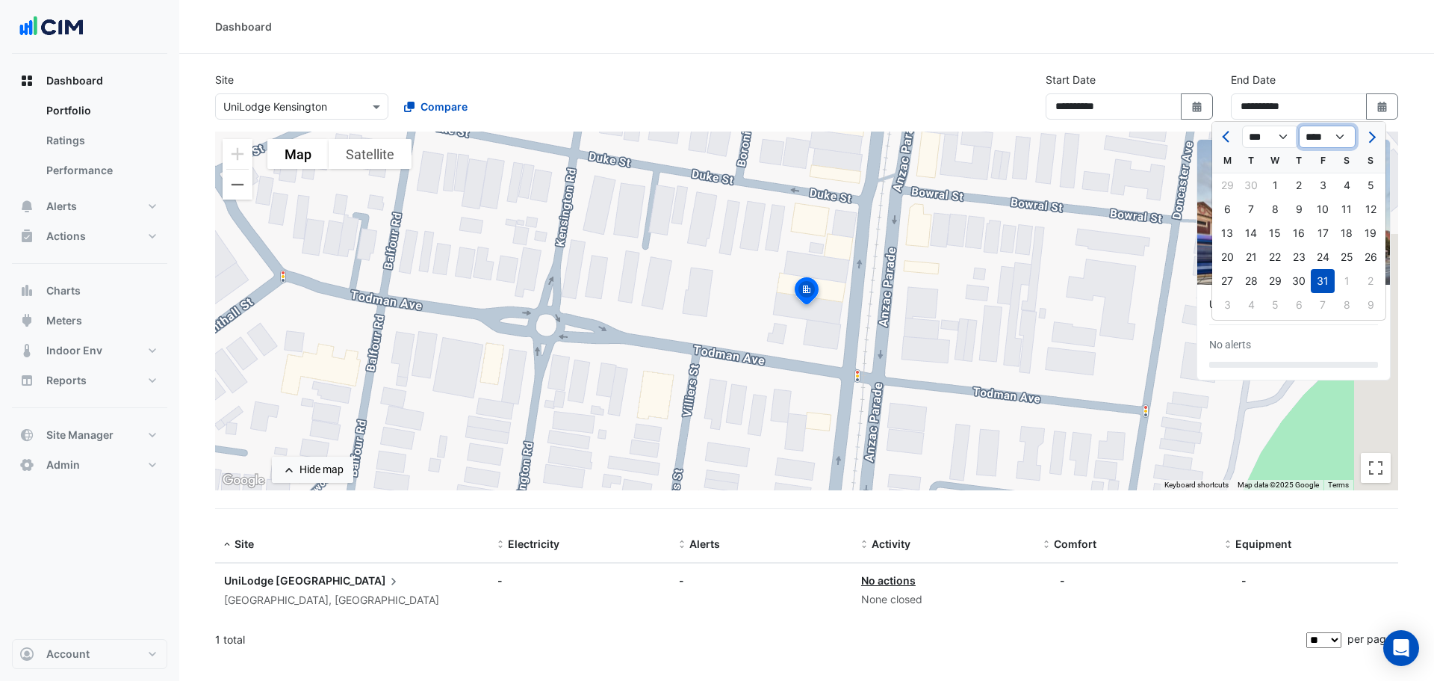 This screenshot has width=1434, height=681. What do you see at coordinates (1275, 305) in the screenshot?
I see `div: Wednesday, June 5, 2024` at bounding box center [1275, 305].